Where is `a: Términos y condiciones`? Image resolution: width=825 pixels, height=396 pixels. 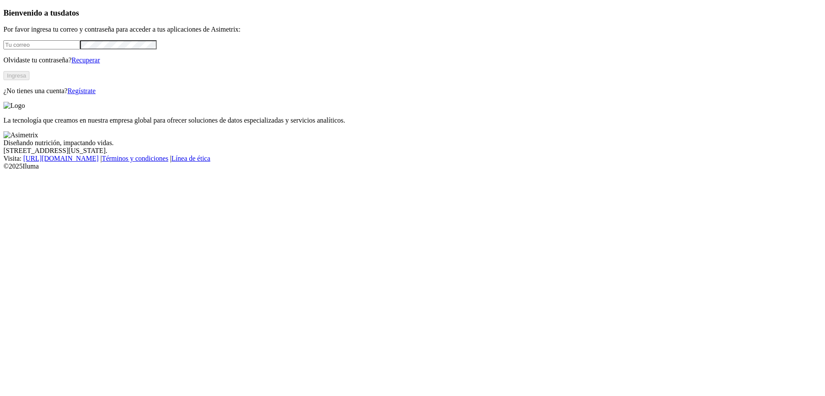
a: Términos y condiciones is located at coordinates (135, 158).